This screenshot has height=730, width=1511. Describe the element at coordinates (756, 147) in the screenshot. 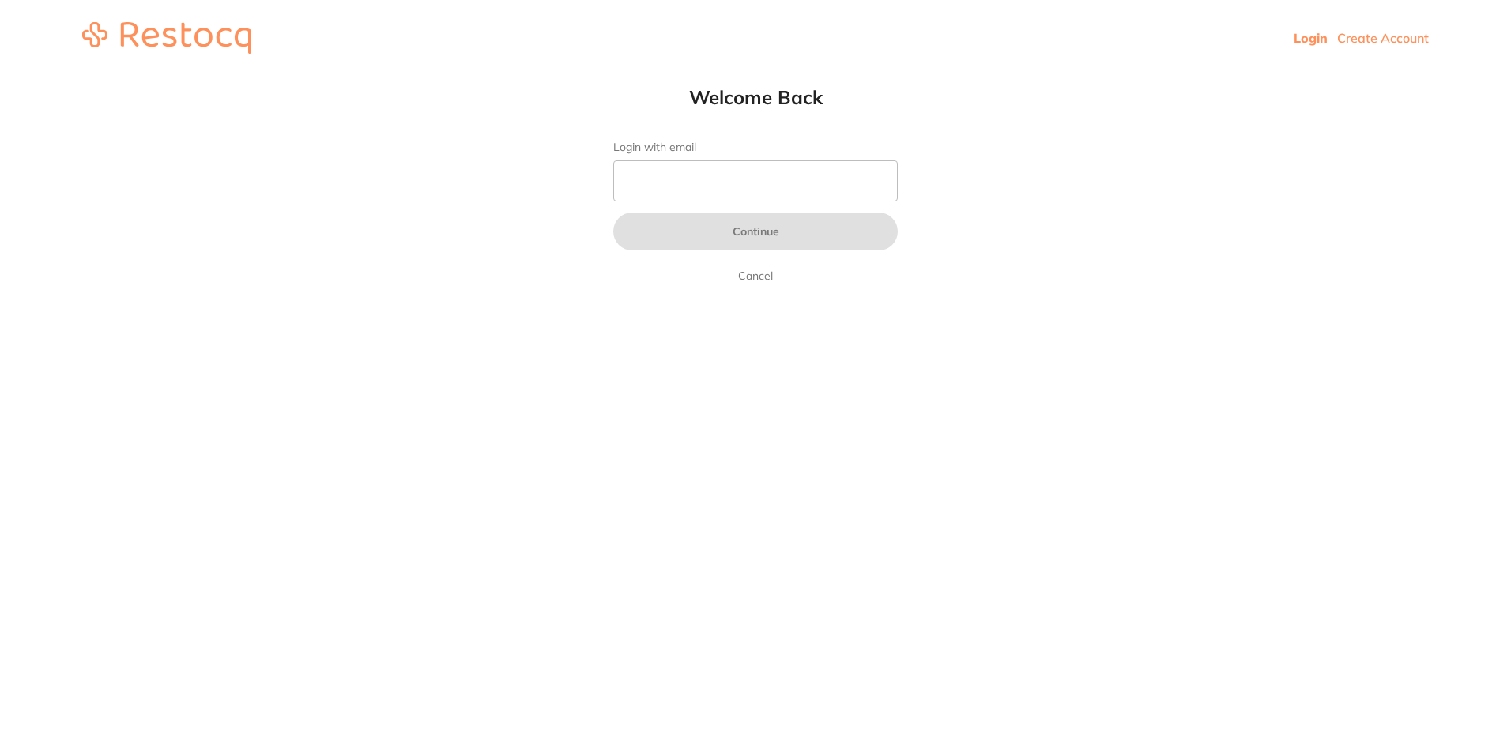

I see `label: Login with email` at that location.